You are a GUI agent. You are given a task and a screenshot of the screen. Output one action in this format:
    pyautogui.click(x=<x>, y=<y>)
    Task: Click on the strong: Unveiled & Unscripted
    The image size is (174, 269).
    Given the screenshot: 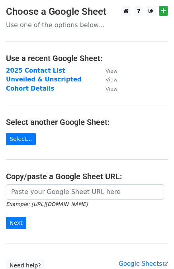 What is the action you would take?
    pyautogui.click(x=44, y=79)
    